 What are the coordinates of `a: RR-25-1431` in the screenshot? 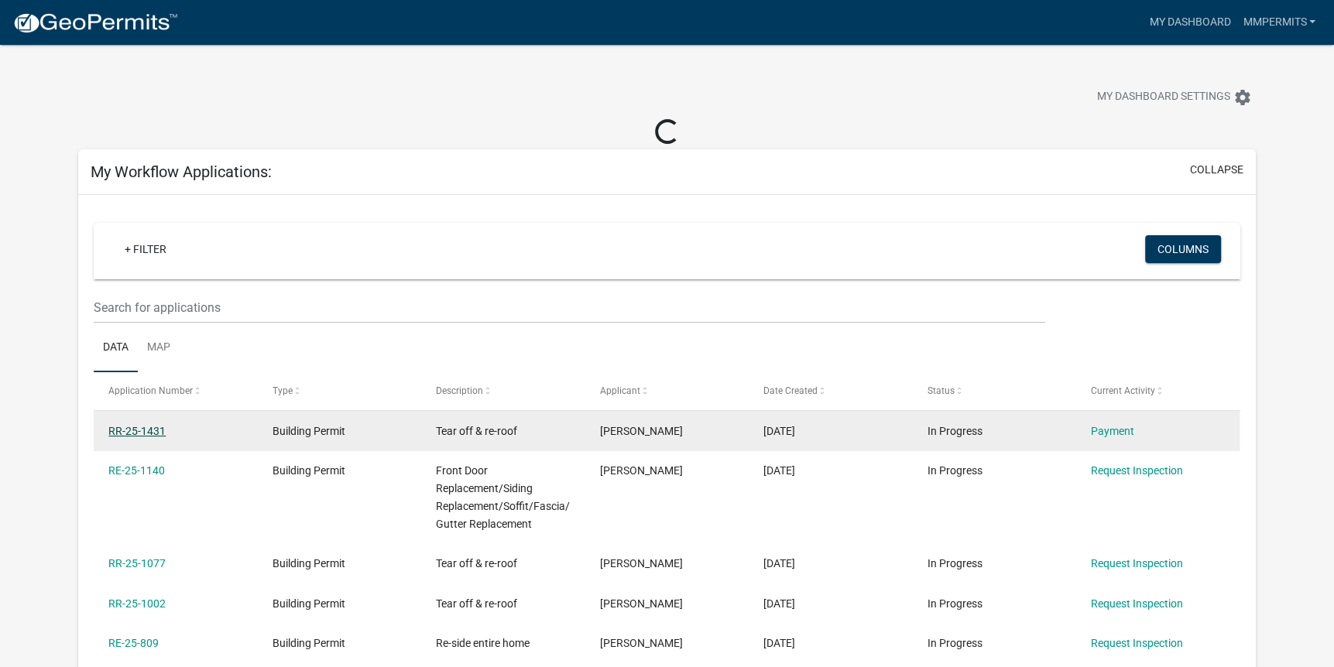 It's located at (137, 431).